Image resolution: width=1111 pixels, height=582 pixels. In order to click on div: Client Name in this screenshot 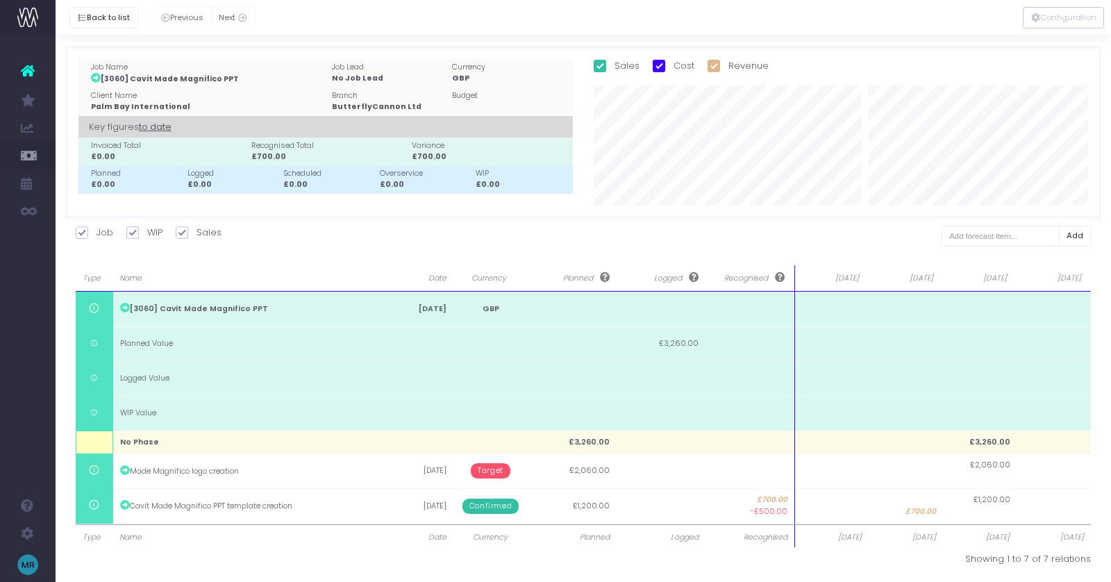, I will do `click(208, 96)`.